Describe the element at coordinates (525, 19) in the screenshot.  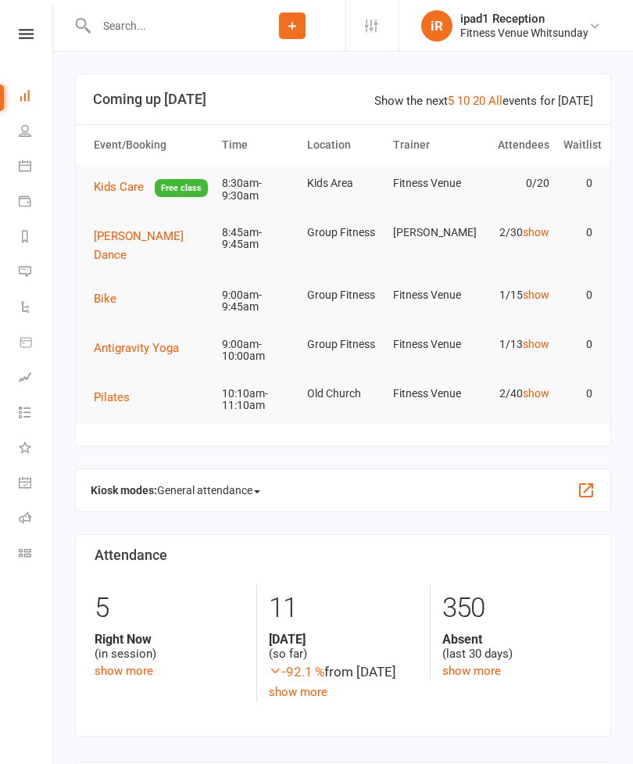
I see `div: ipad1 Reception` at that location.